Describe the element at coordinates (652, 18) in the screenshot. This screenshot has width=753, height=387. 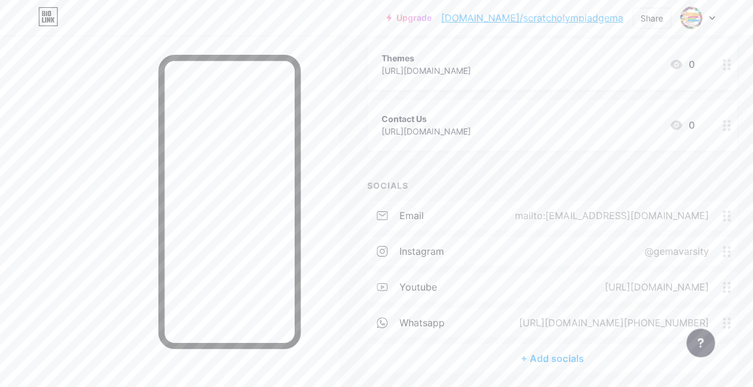
I see `div: Share` at that location.